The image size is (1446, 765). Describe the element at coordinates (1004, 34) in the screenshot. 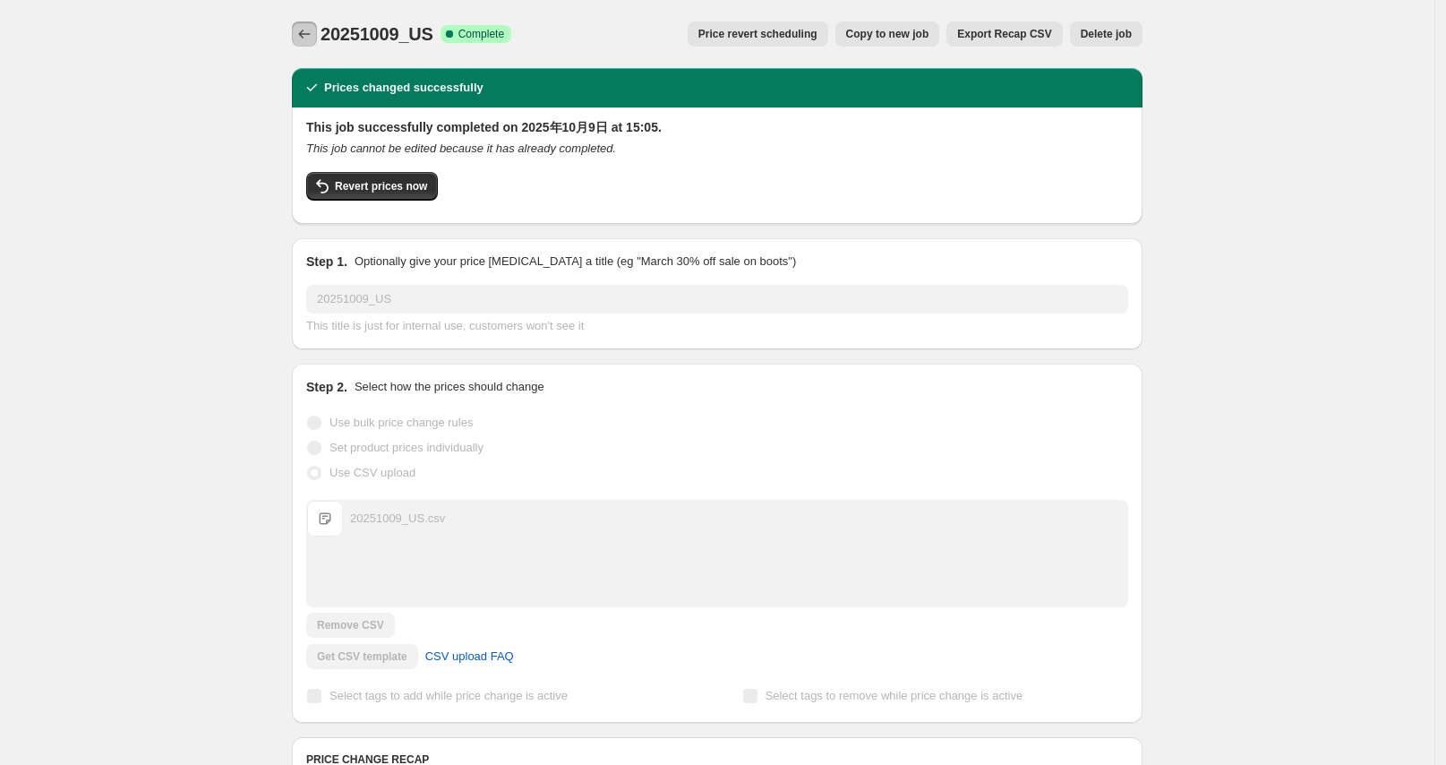

I see `button: Export Recap CSV` at that location.